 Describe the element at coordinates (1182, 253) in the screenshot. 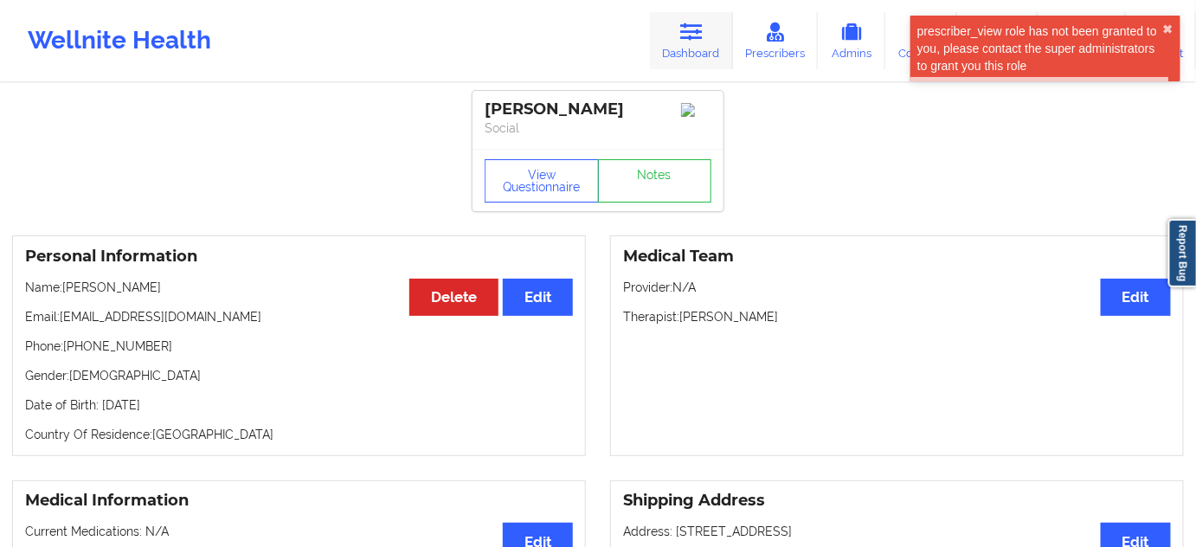

I see `a: Report Bug` at that location.